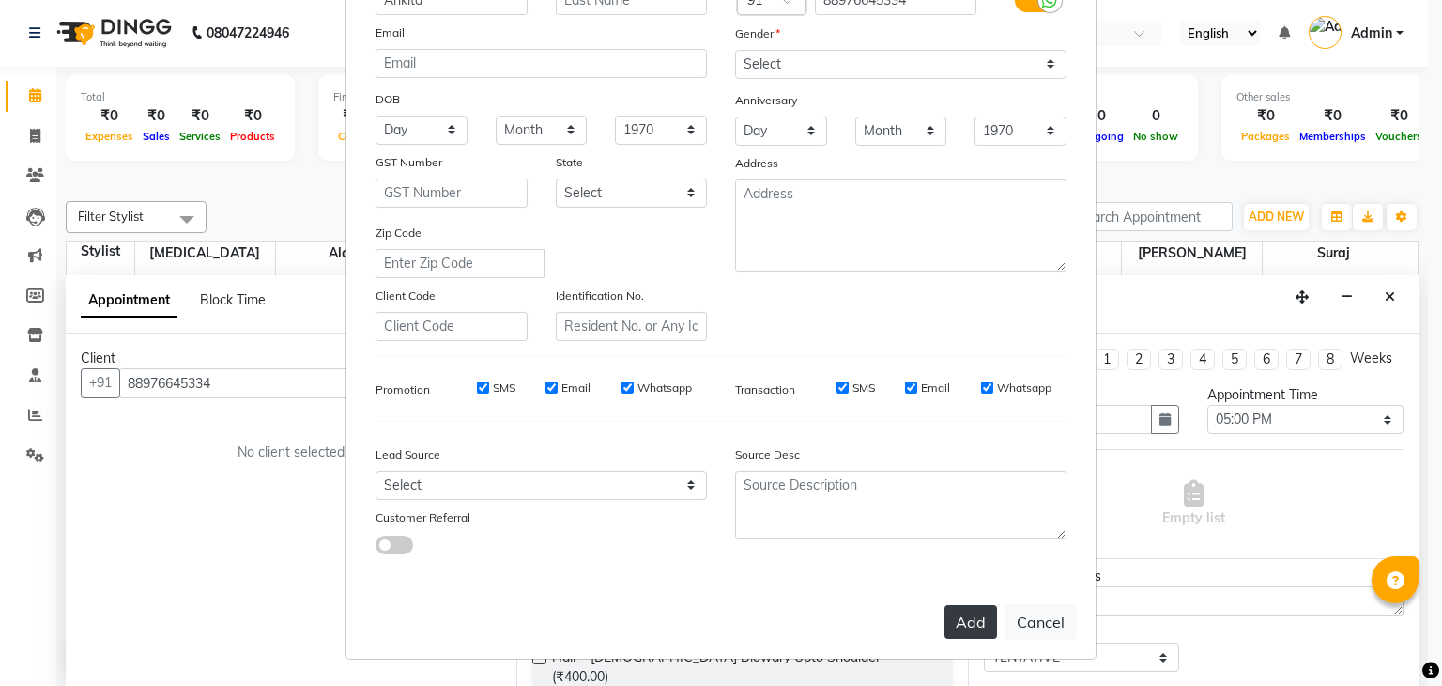  What do you see at coordinates (406, 296) in the screenshot?
I see `label: Client Code` at bounding box center [406, 296].